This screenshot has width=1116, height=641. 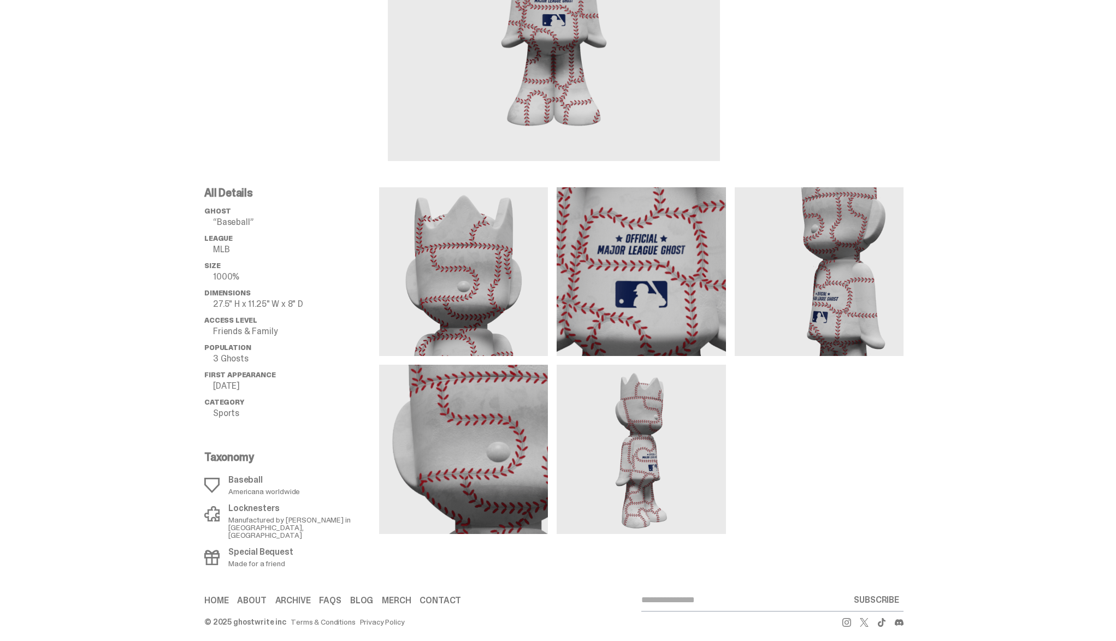 What do you see at coordinates (296, 359) in the screenshot?
I see `p: 3 Ghosts` at bounding box center [296, 359].